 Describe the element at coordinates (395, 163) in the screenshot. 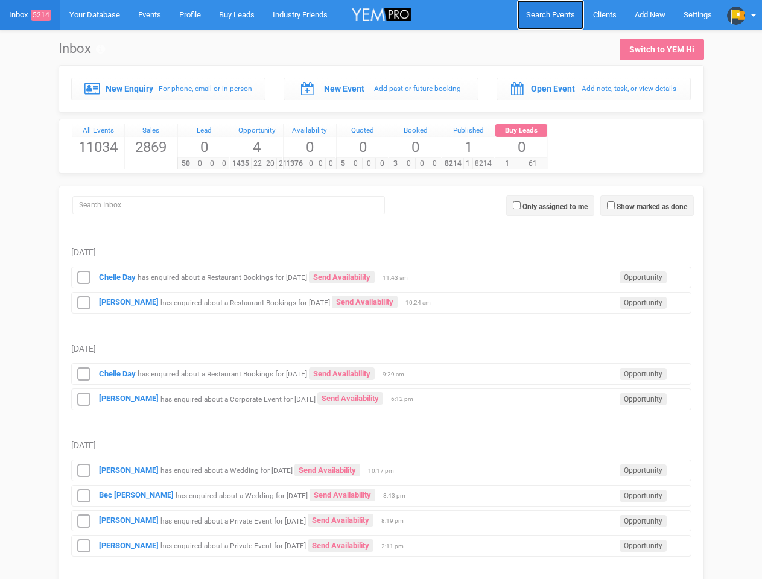

I see `span: 3` at that location.